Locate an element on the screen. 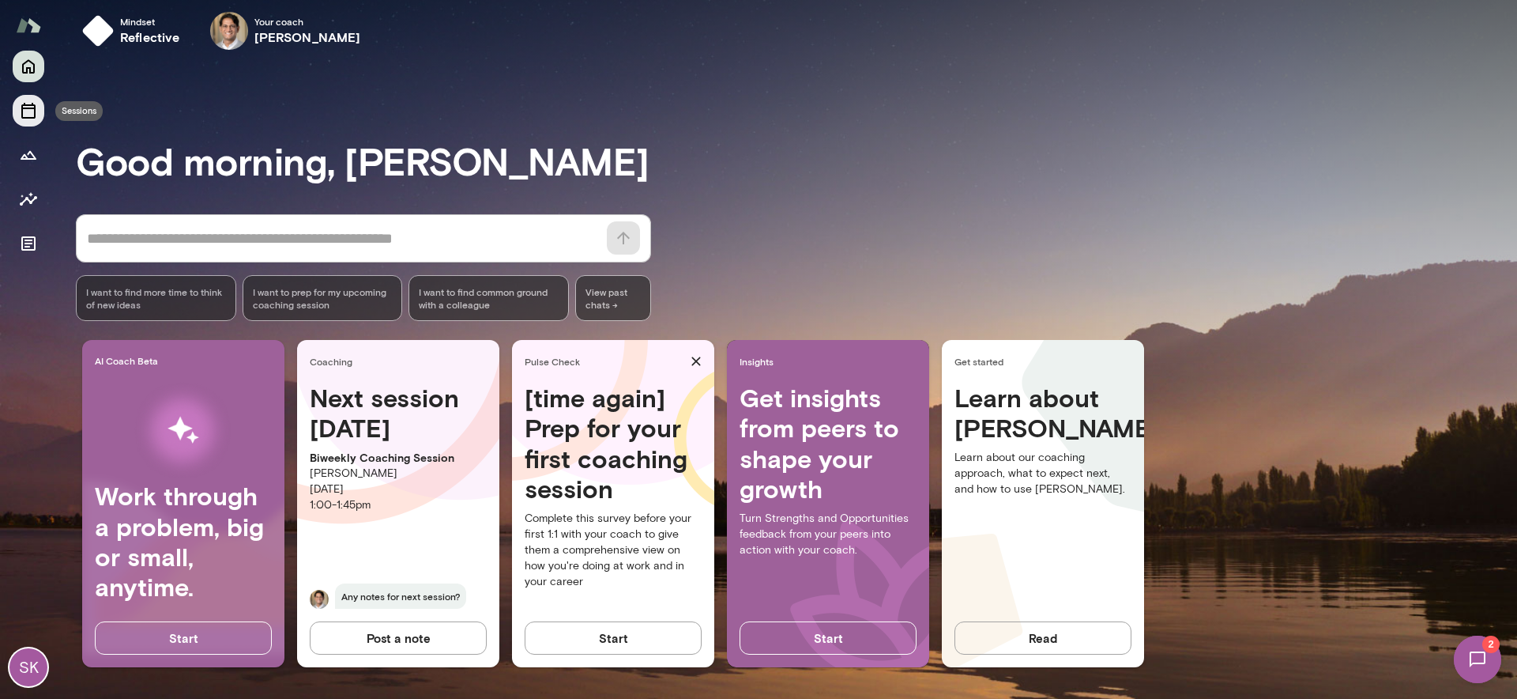 The width and height of the screenshot is (1517, 699). h4: Get insights from peers to shape your growth is located at coordinates (828, 443).